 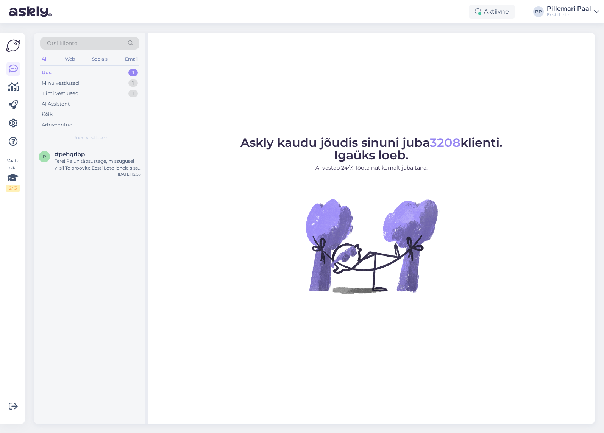 What do you see at coordinates (371, 246) in the screenshot?
I see `img: No Chat active` at bounding box center [371, 246].